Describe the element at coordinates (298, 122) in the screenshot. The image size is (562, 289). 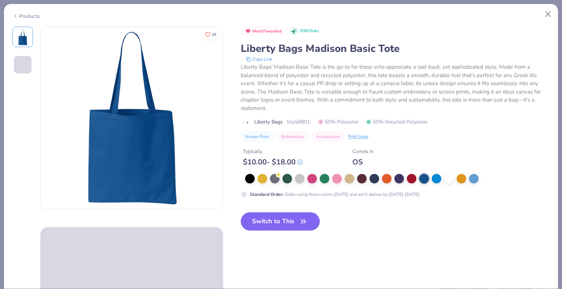
I see `span: Style 8801` at that location.